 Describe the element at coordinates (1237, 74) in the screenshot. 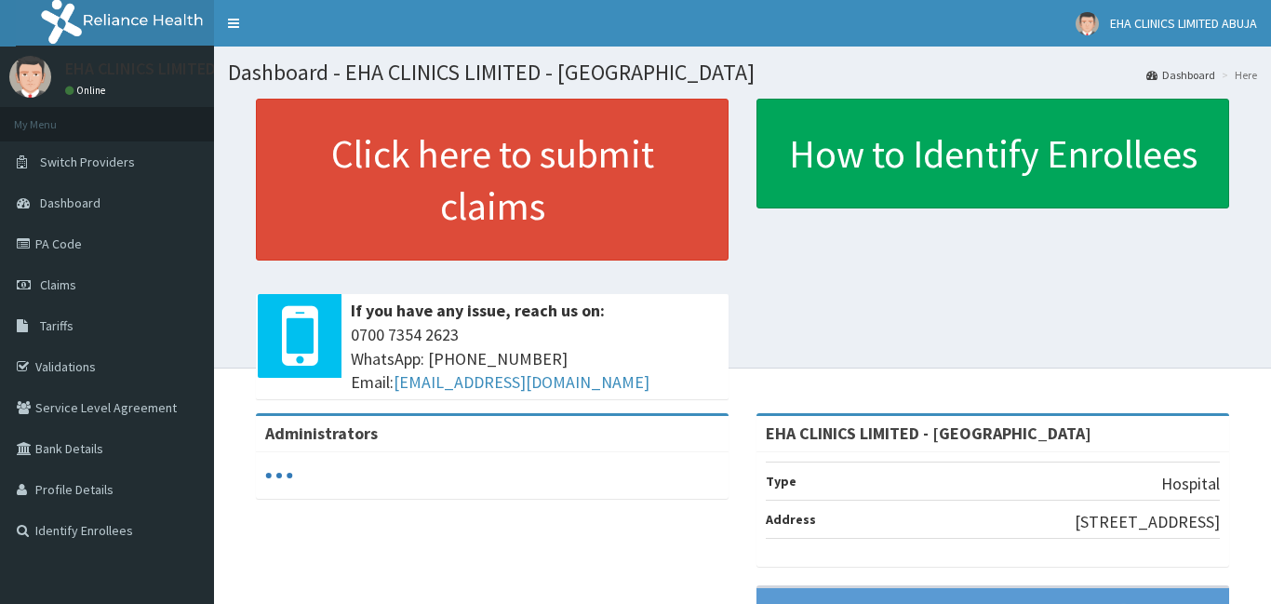

I see `li: Here` at that location.